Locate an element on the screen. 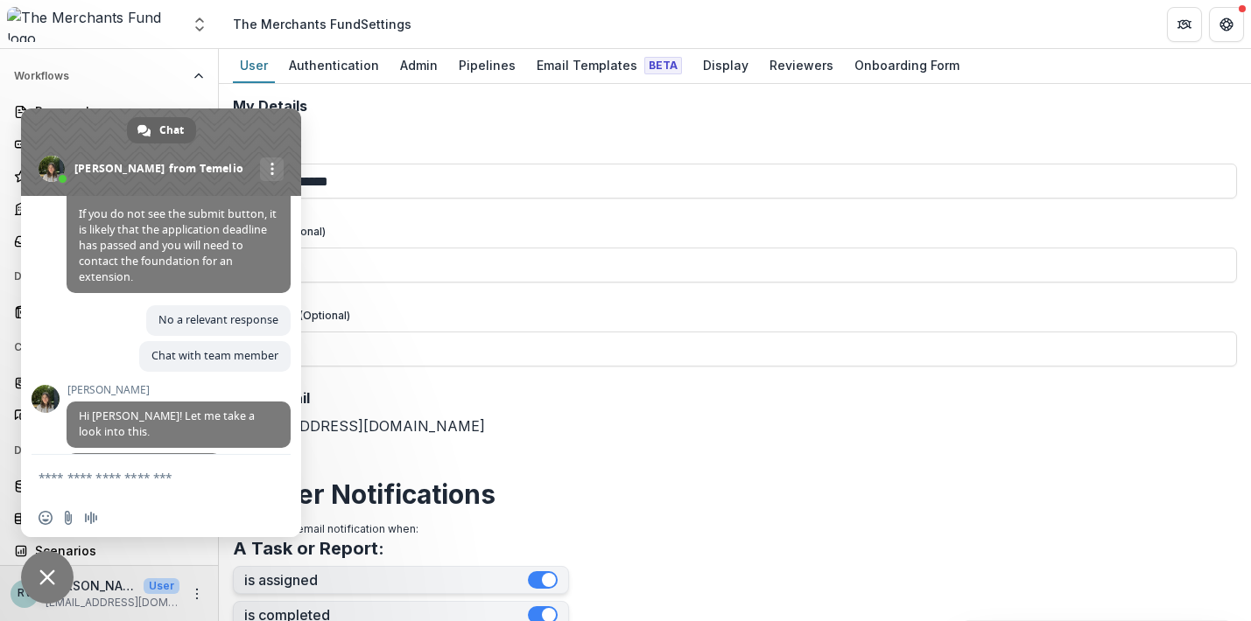  a: Grantees is located at coordinates (109, 382).